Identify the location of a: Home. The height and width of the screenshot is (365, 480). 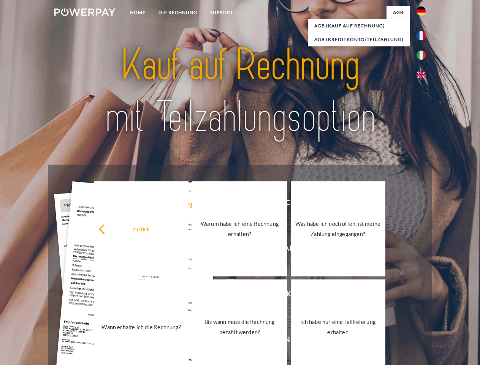
(137, 13).